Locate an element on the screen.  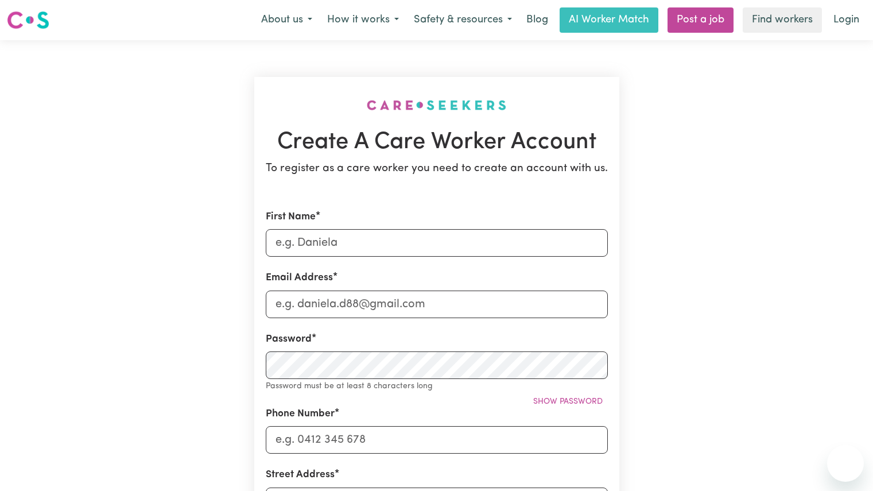
button: About us is located at coordinates (286, 20).